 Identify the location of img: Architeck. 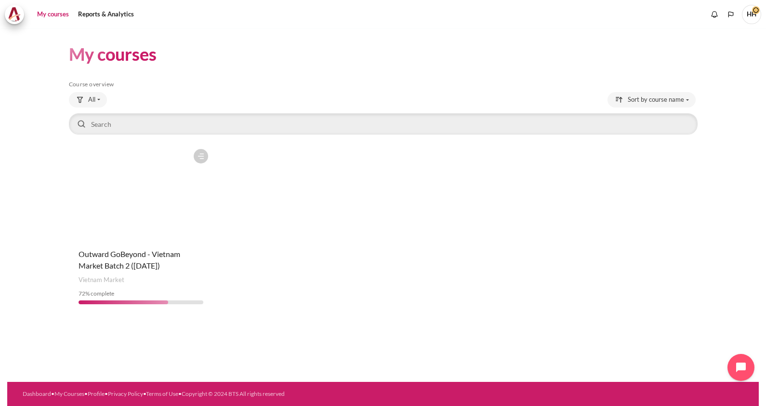
(14, 14).